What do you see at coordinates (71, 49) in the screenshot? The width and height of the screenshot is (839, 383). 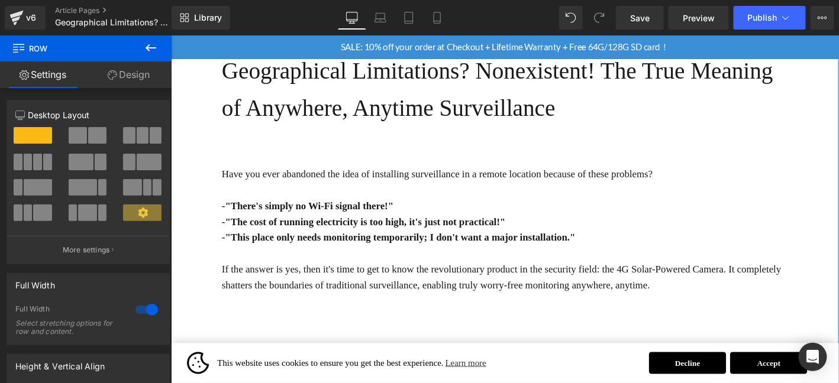 I see `span: Row` at bounding box center [71, 49].